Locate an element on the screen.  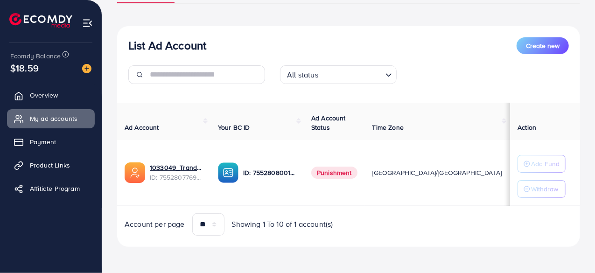
span: Time Zone is located at coordinates (388, 127).